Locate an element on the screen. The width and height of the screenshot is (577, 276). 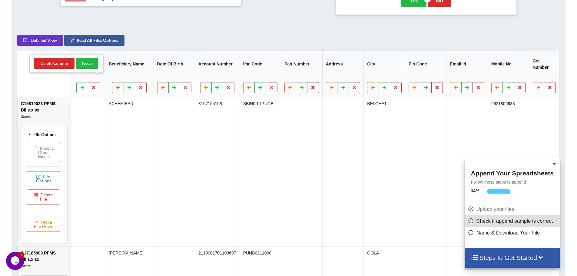
th: City is located at coordinates (384, 64).